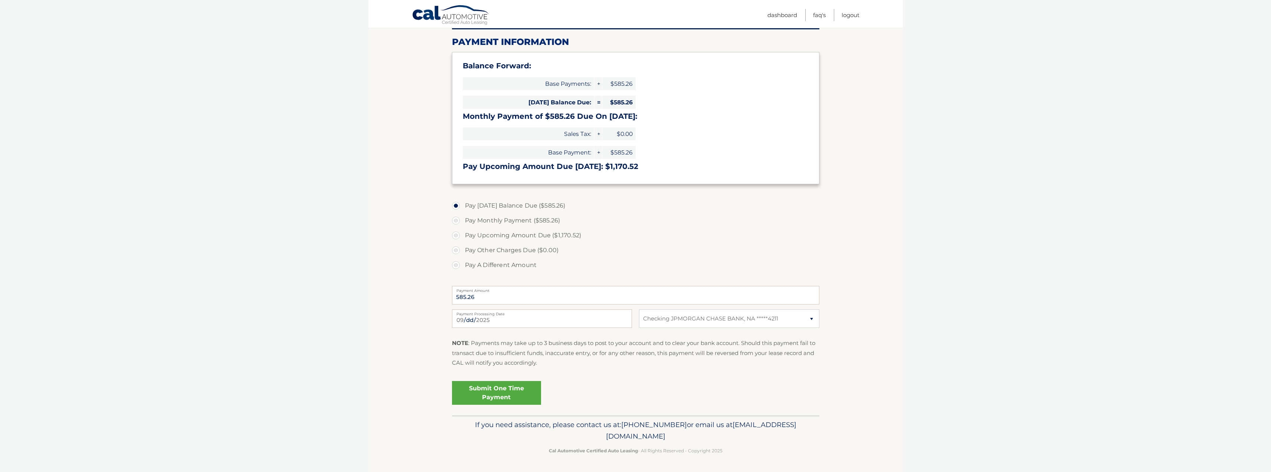  What do you see at coordinates (636, 250) in the screenshot?
I see `label: Pay Other Charges Due ($0.00)` at bounding box center [636, 250].